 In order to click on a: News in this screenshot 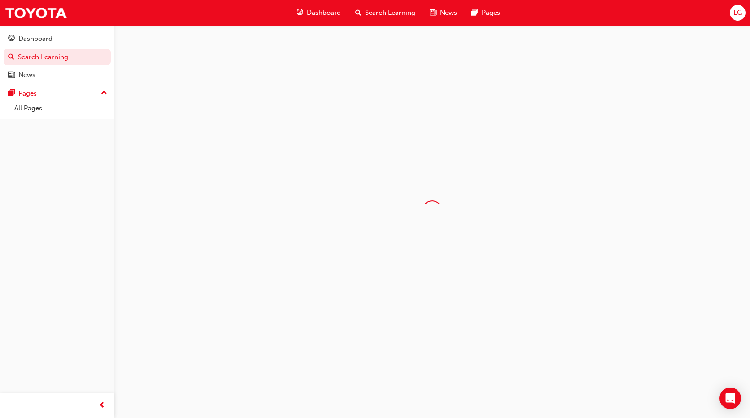, I will do `click(57, 75)`.